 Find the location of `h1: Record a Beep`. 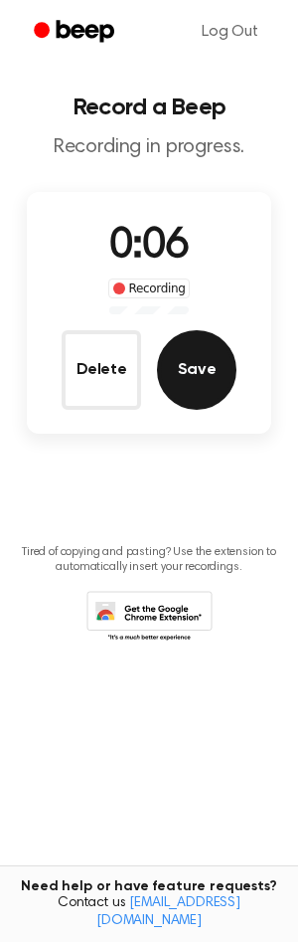

h1: Record a Beep is located at coordinates (149, 107).